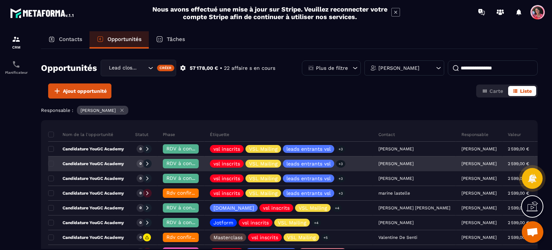 The width and height of the screenshot is (552, 250). I want to click on a: Contacts, so click(65, 40).